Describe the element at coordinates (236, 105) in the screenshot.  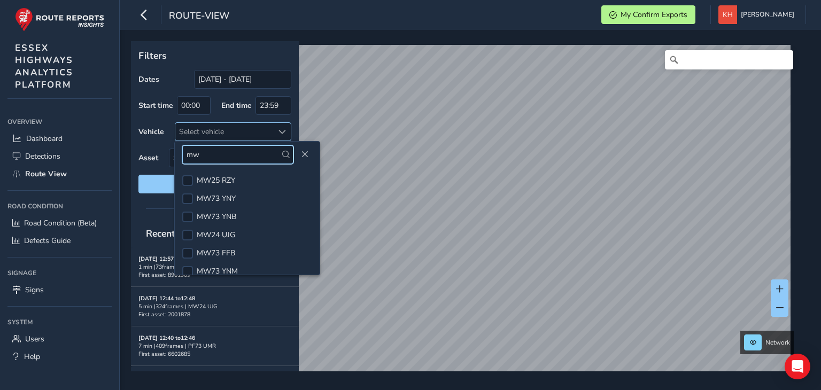
I see `label: End time` at that location.